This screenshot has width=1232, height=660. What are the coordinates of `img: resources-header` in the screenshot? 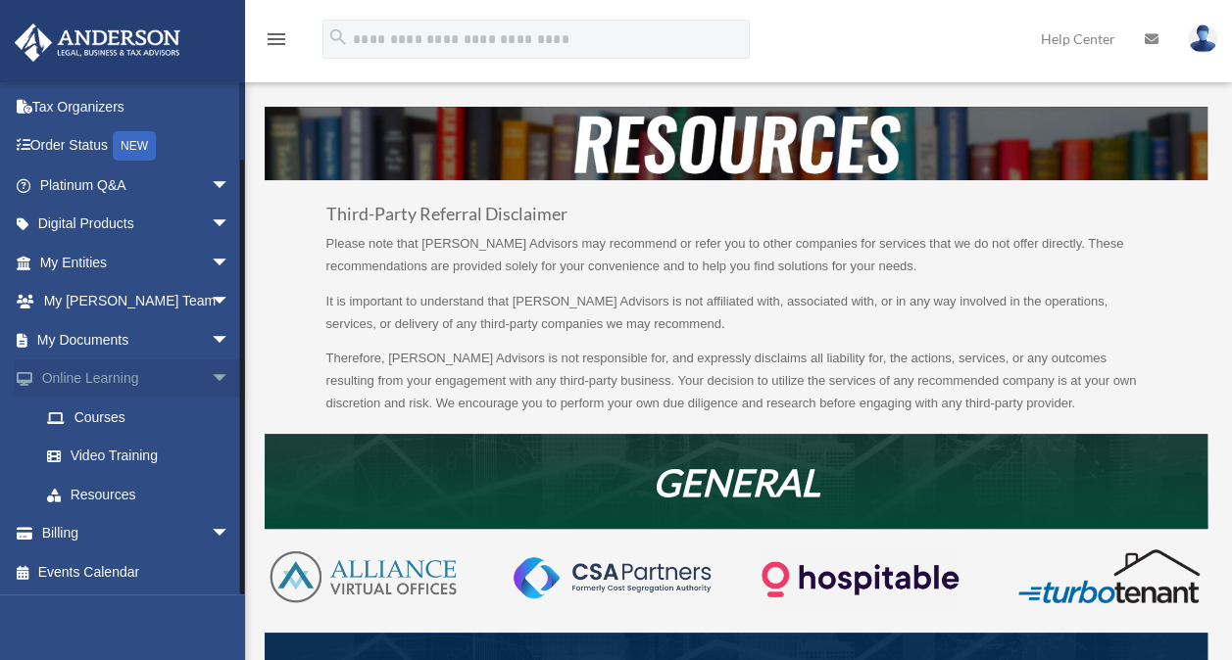 It's located at (736, 143).